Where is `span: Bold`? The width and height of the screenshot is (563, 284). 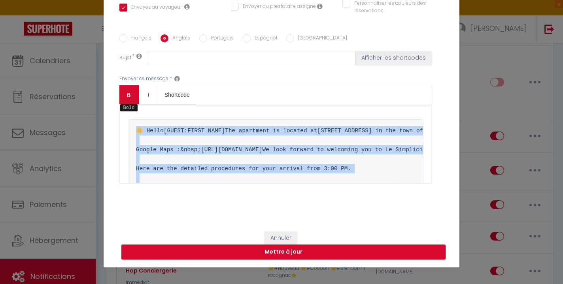
span: Bold is located at coordinates (129, 108).